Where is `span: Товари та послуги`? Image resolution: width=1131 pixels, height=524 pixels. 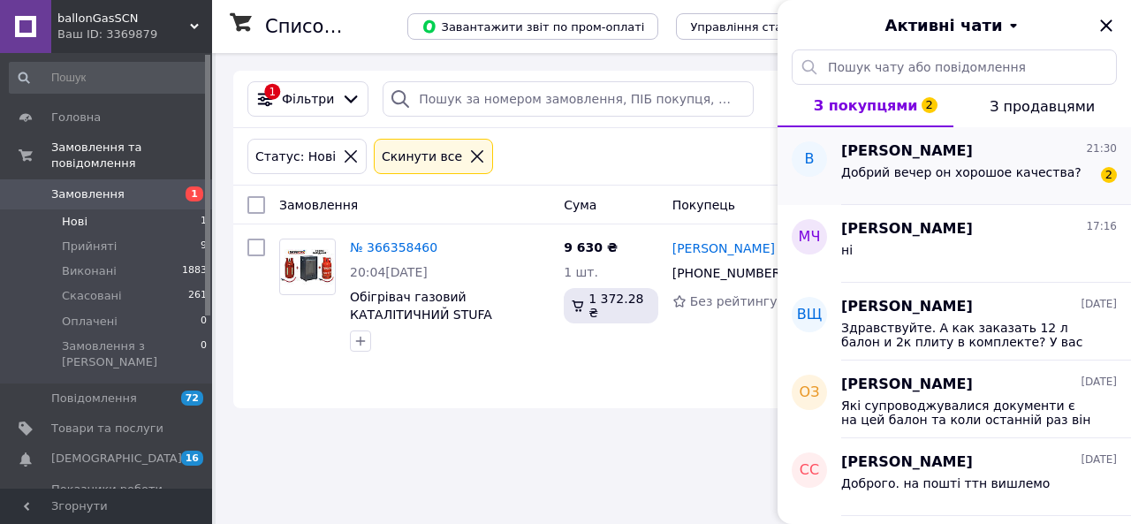 span: Товари та послуги is located at coordinates (107, 429).